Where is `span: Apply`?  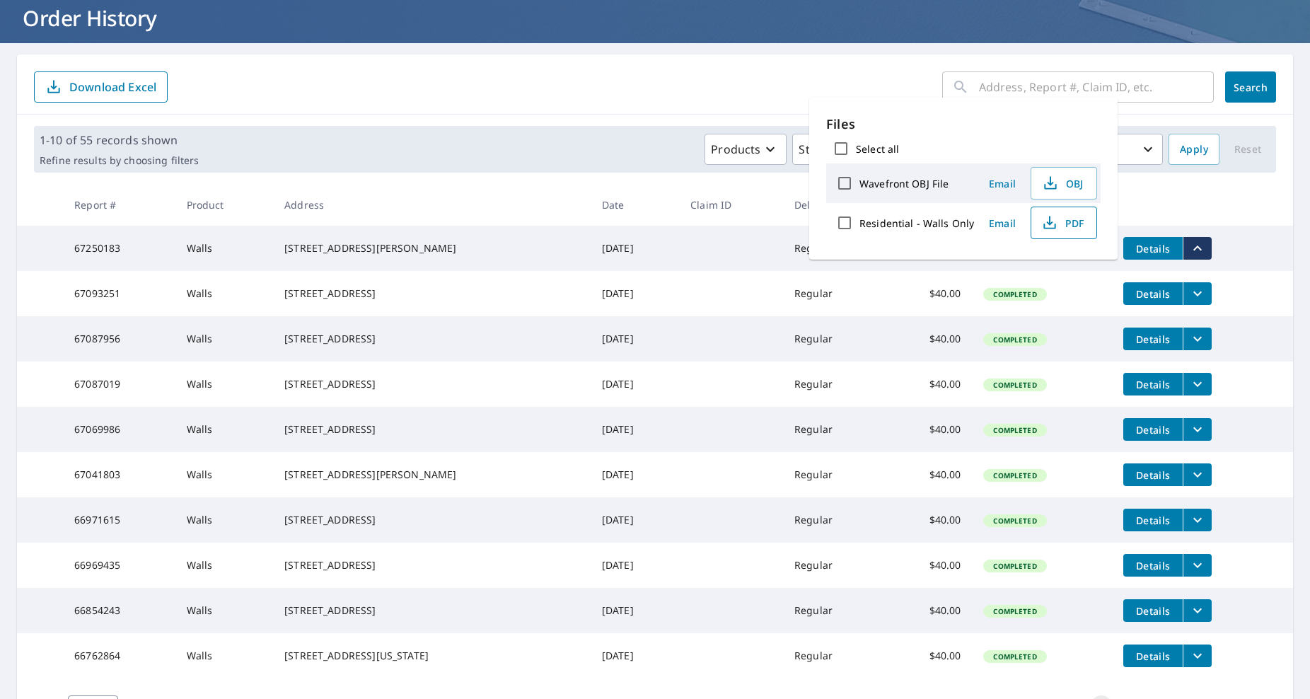
span: Apply is located at coordinates (1194, 149).